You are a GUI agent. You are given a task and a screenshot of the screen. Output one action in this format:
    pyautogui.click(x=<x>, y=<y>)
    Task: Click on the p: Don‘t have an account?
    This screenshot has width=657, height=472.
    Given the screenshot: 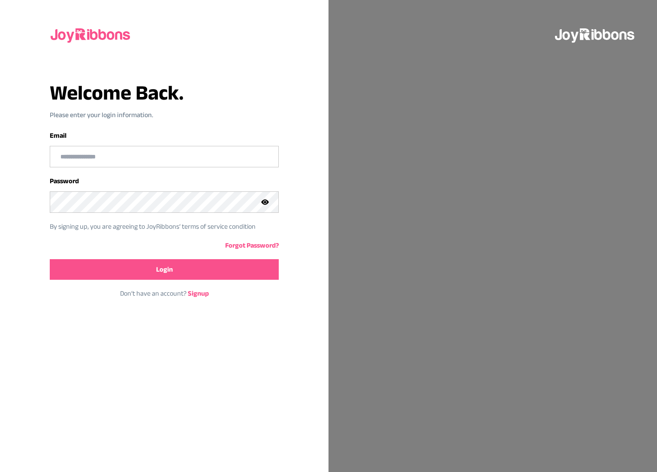 What is the action you would take?
    pyautogui.click(x=164, y=293)
    